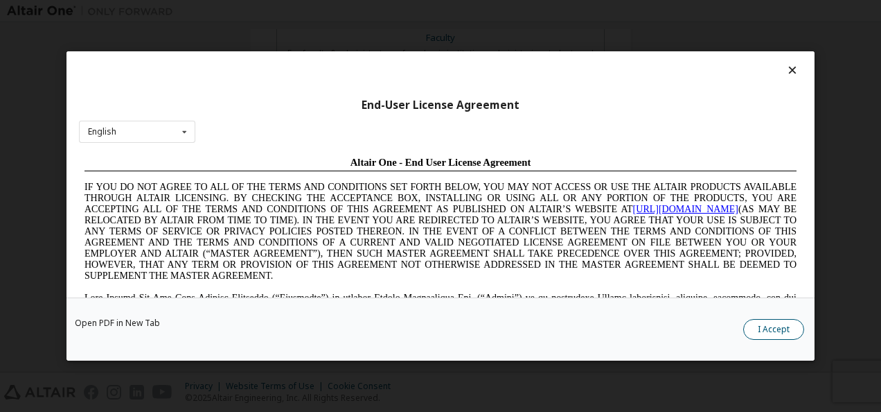  Describe the element at coordinates (362, 80) in the screenshot. I see `span: IF YOU DO NOT AGREE TO ALL OF THE TERMS AND CONDITIONS SET FORTH BELOW, YOU MAY NOT ACCESS OR USE...` at that location.